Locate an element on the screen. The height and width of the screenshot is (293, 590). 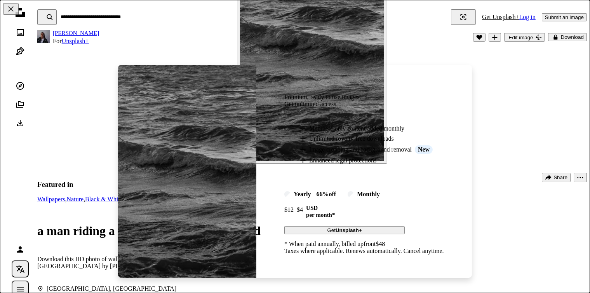
strong: Unsplash+ is located at coordinates (349, 230).